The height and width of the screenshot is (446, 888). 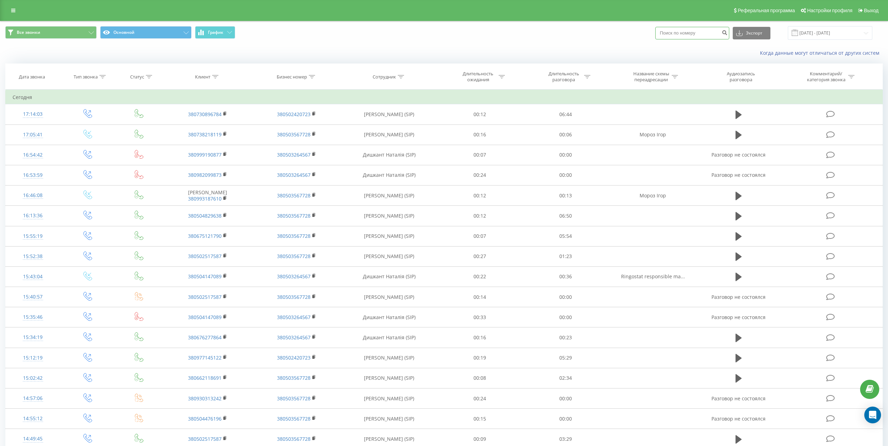 What do you see at coordinates (33, 216) in the screenshot?
I see `div: 16:13:36` at bounding box center [33, 216].